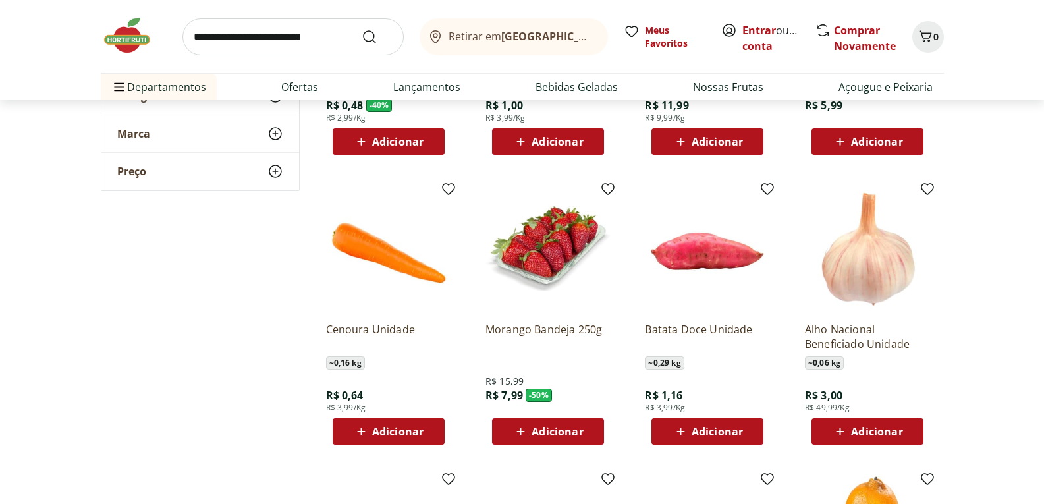  Describe the element at coordinates (293, 37) in the screenshot. I see `input: search` at that location.